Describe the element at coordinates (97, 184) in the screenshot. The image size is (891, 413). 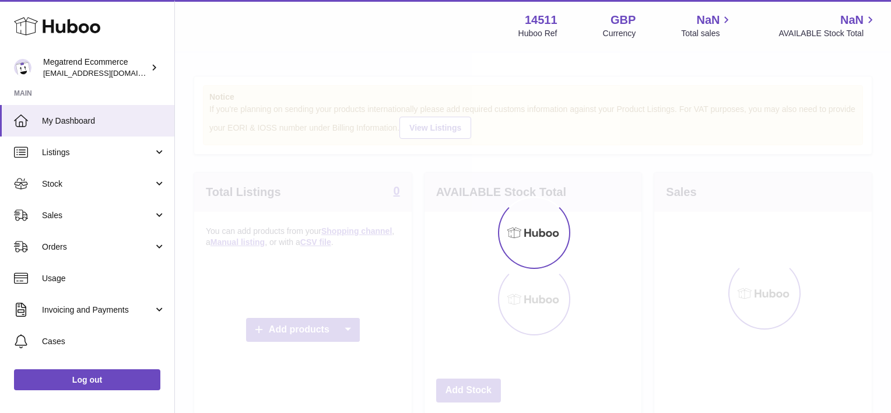
I see `span: Stock` at that location.